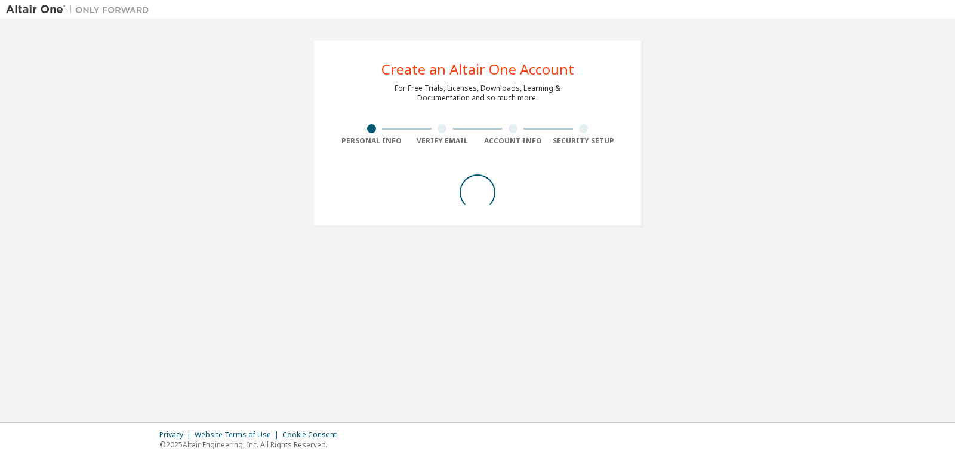 The height and width of the screenshot is (457, 955). Describe the element at coordinates (371, 141) in the screenshot. I see `div: Personal Info` at that location.